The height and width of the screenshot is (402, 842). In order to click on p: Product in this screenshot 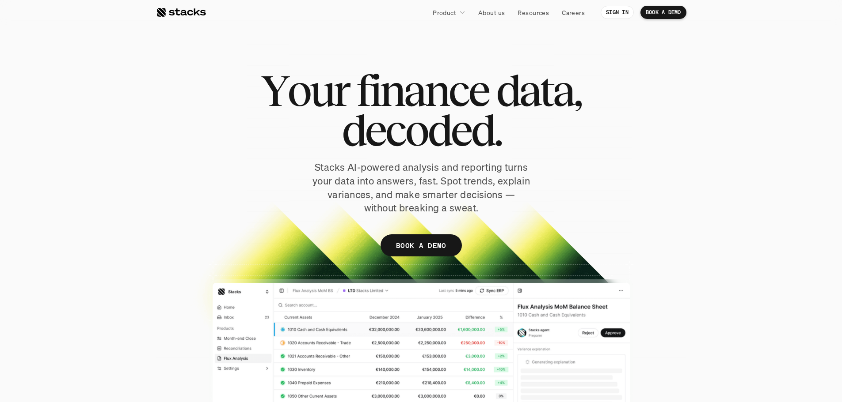, I will do `click(444, 12)`.